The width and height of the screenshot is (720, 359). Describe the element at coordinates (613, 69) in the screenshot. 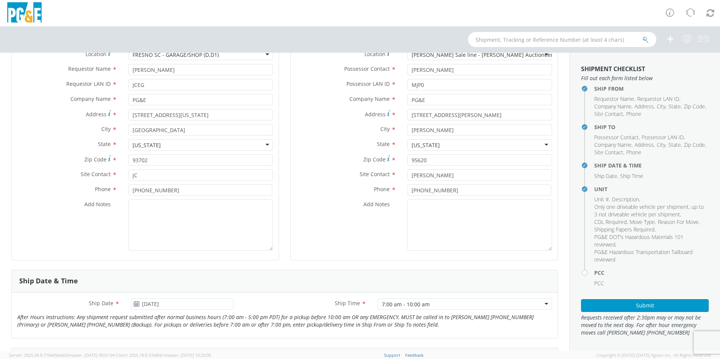

I see `strong: Shipment Checklist` at that location.